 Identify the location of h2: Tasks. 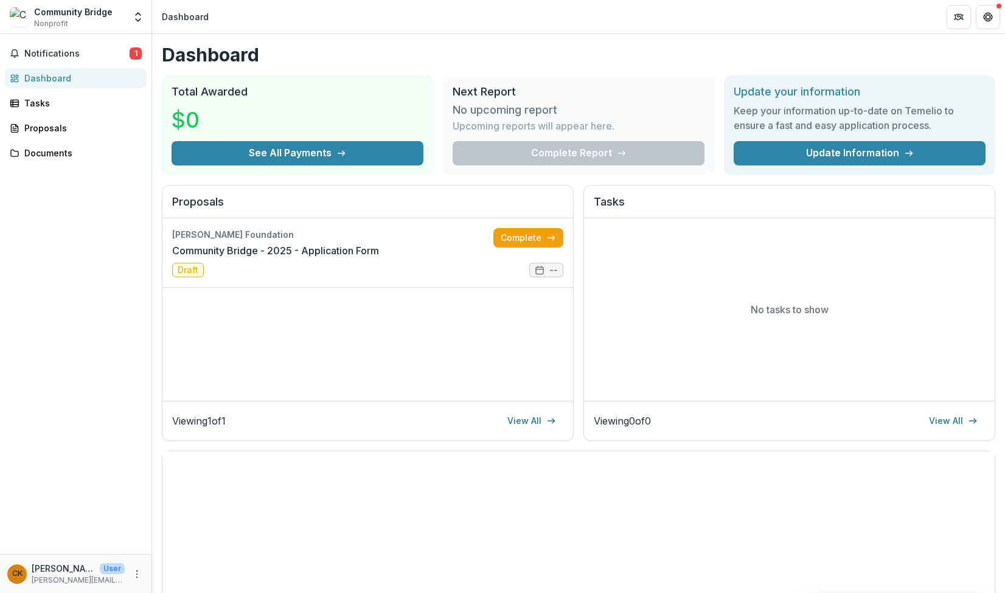
(789, 207).